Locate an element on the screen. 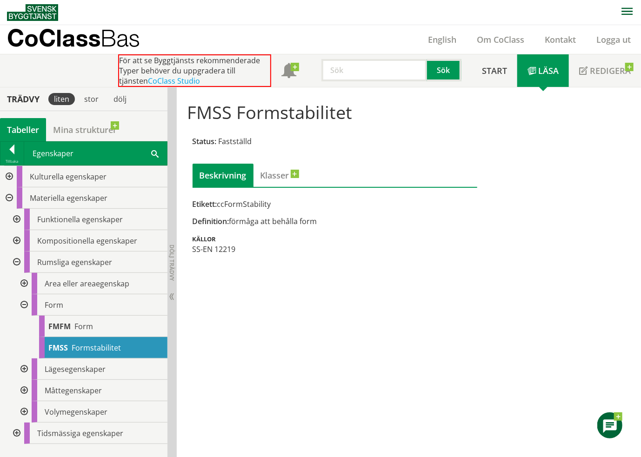 Image resolution: width=641 pixels, height=457 pixels. a: CoClassBas is located at coordinates (83, 40).